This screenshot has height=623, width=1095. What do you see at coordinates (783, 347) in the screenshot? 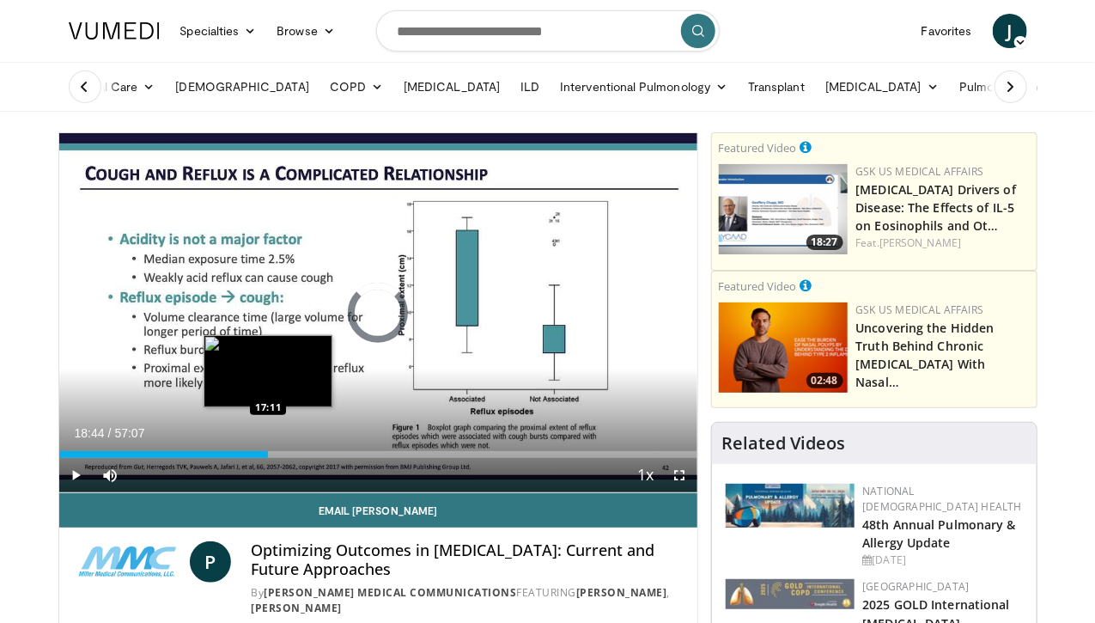
I see `img: d04c7a51-d4f2-46f9-936f-c139d13e7fbe.png.150x105_q85_crop-smart_upscale.png` at bounding box center [783, 347].